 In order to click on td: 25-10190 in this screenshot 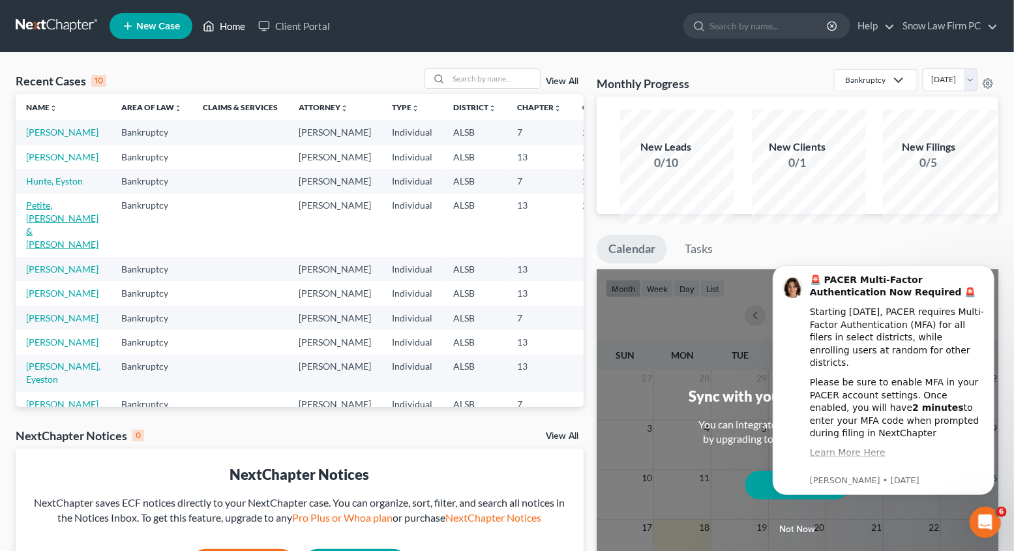, I will do `click(603, 225)`.